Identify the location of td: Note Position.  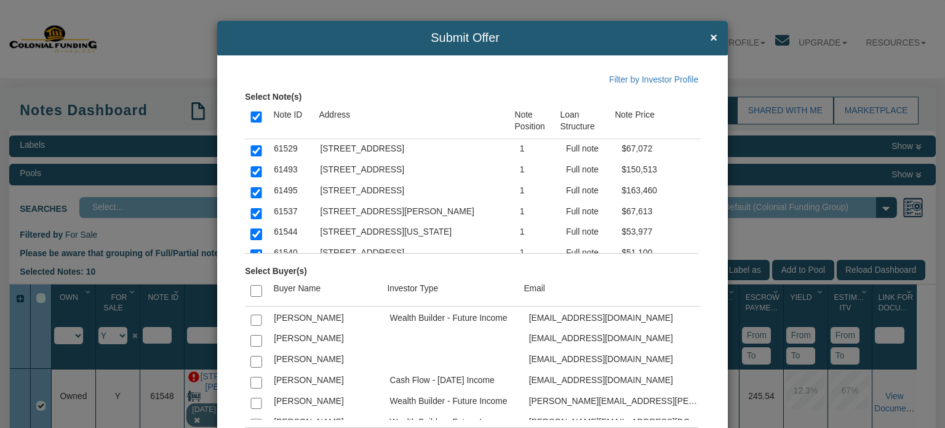
(532, 121).